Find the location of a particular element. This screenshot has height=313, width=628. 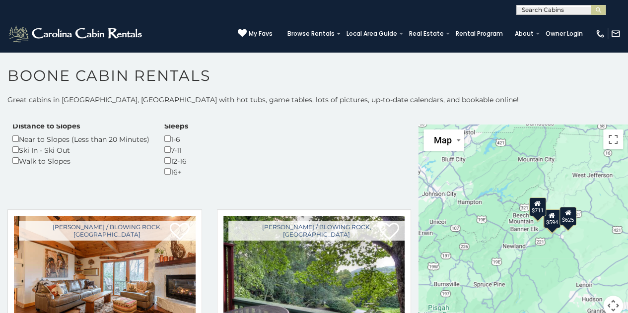

div: $625 is located at coordinates (568, 216).